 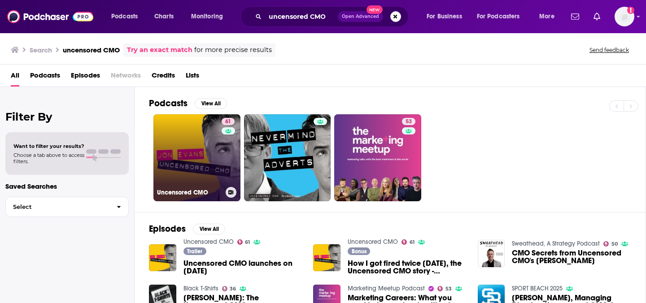 What do you see at coordinates (91, 50) in the screenshot?
I see `h3: uncensored CMO` at bounding box center [91, 50].